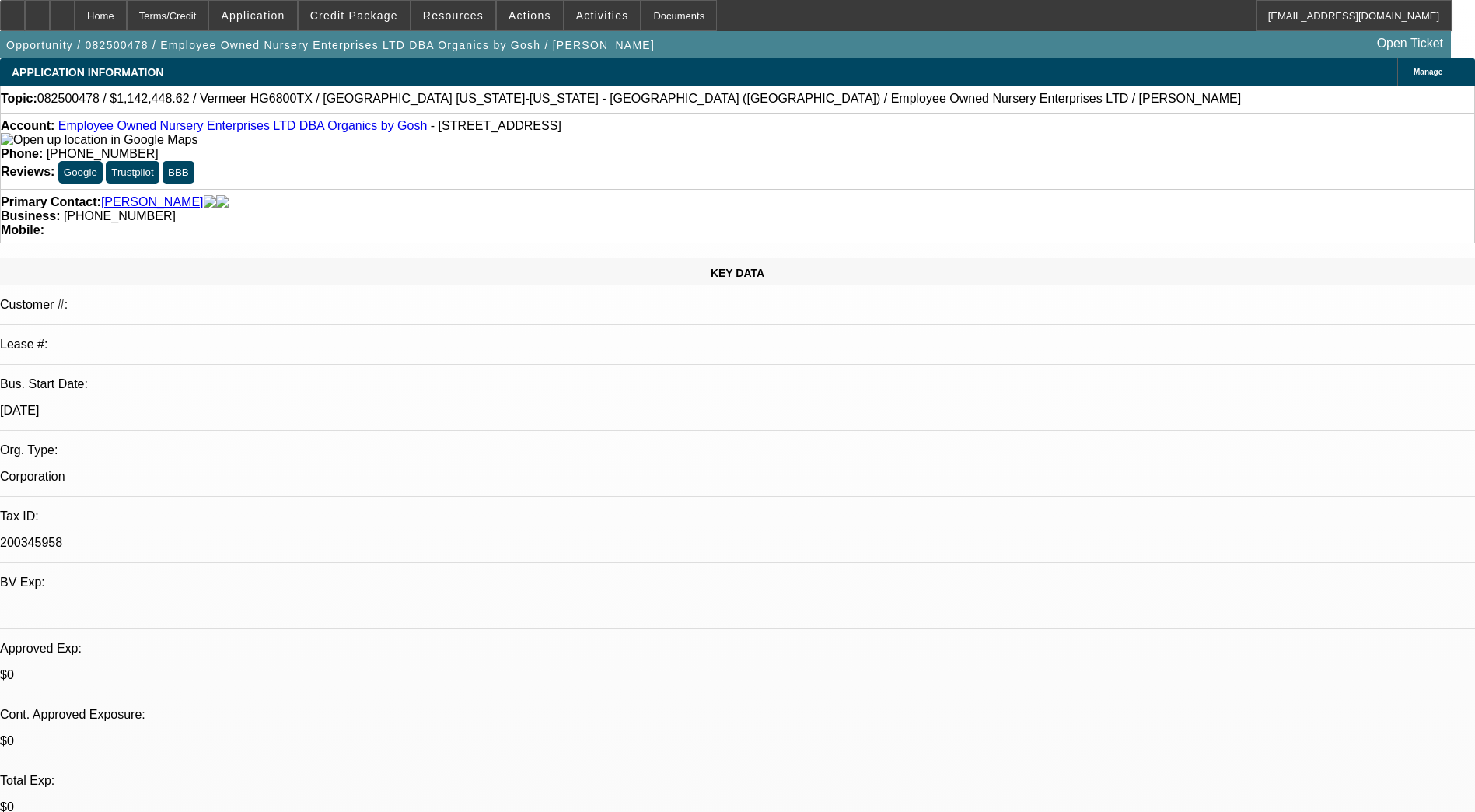 Image resolution: width=1475 pixels, height=812 pixels. What do you see at coordinates (602, 15) in the screenshot?
I see `span: Activities` at bounding box center [602, 15].